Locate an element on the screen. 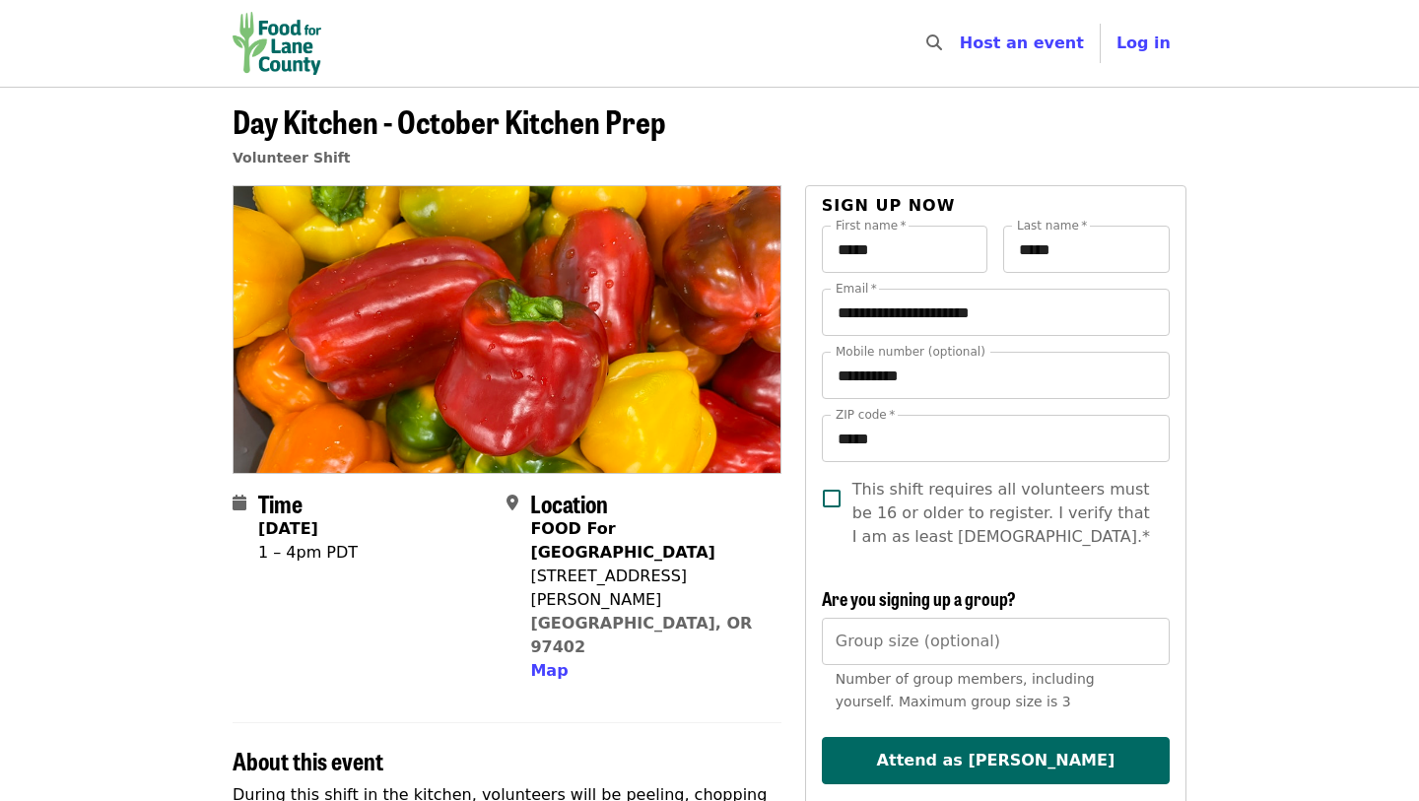 Image resolution: width=1419 pixels, height=801 pixels. input: Search is located at coordinates (961, 43).